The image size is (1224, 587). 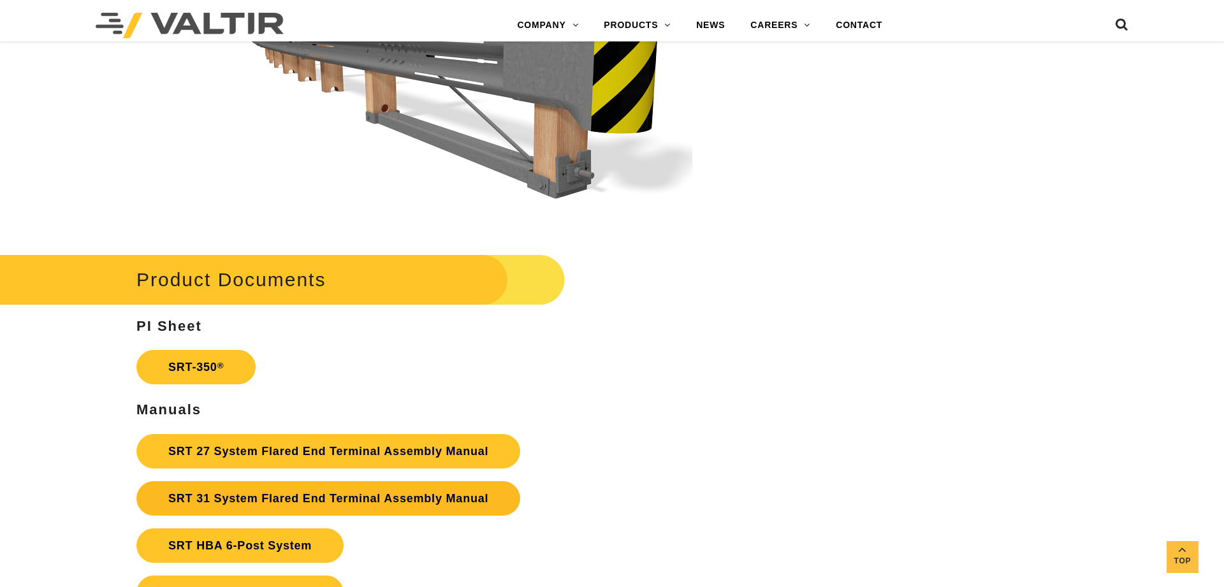 I want to click on strong: PI Sheet, so click(x=169, y=326).